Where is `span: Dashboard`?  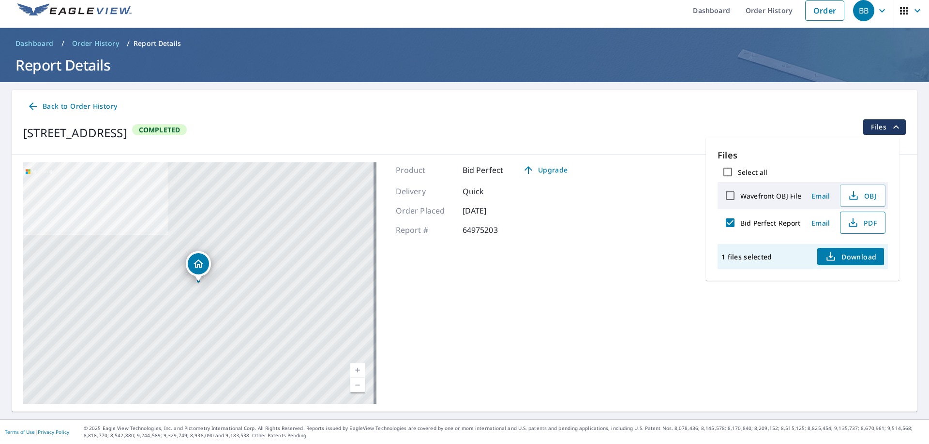 span: Dashboard is located at coordinates (34, 44).